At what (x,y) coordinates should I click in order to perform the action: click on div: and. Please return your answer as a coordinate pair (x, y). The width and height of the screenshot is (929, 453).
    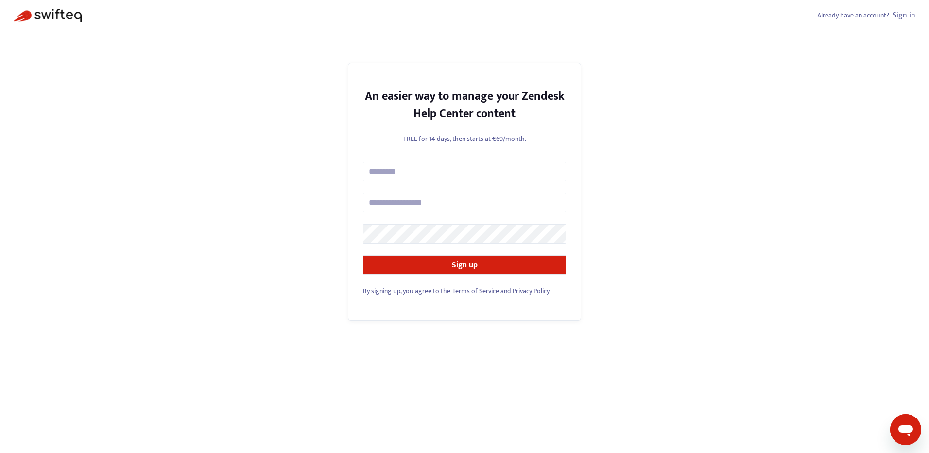
    Looking at the image, I should click on (464, 291).